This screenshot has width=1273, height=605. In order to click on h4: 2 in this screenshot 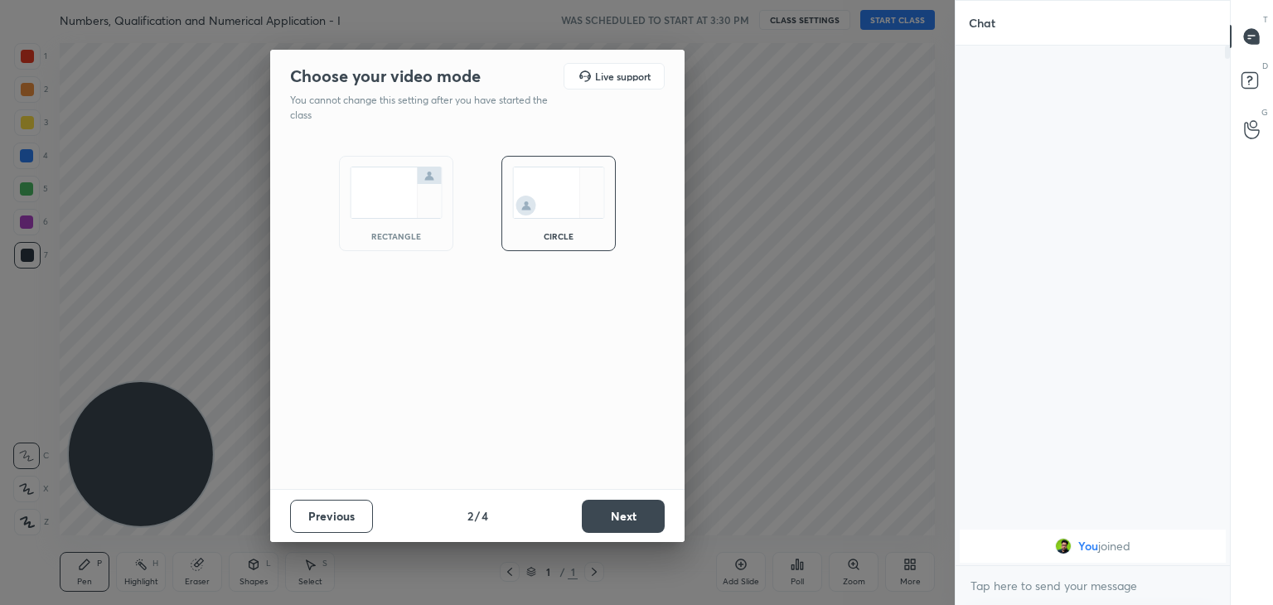, I will do `click(470, 516)`.